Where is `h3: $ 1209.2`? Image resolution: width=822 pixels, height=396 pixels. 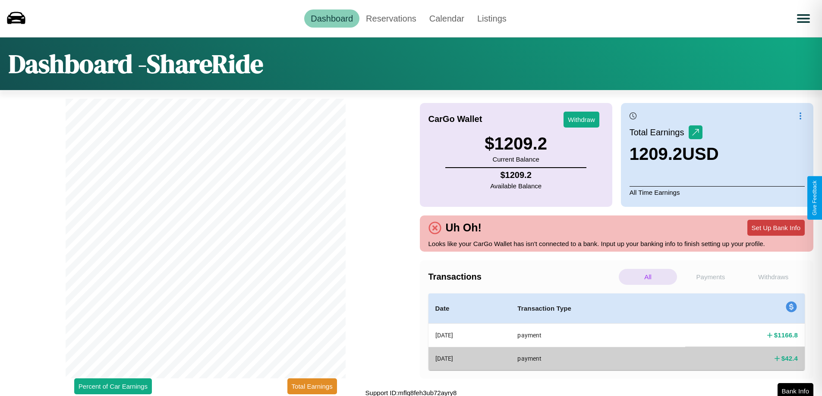 h3: $ 1209.2 is located at coordinates (515, 144).